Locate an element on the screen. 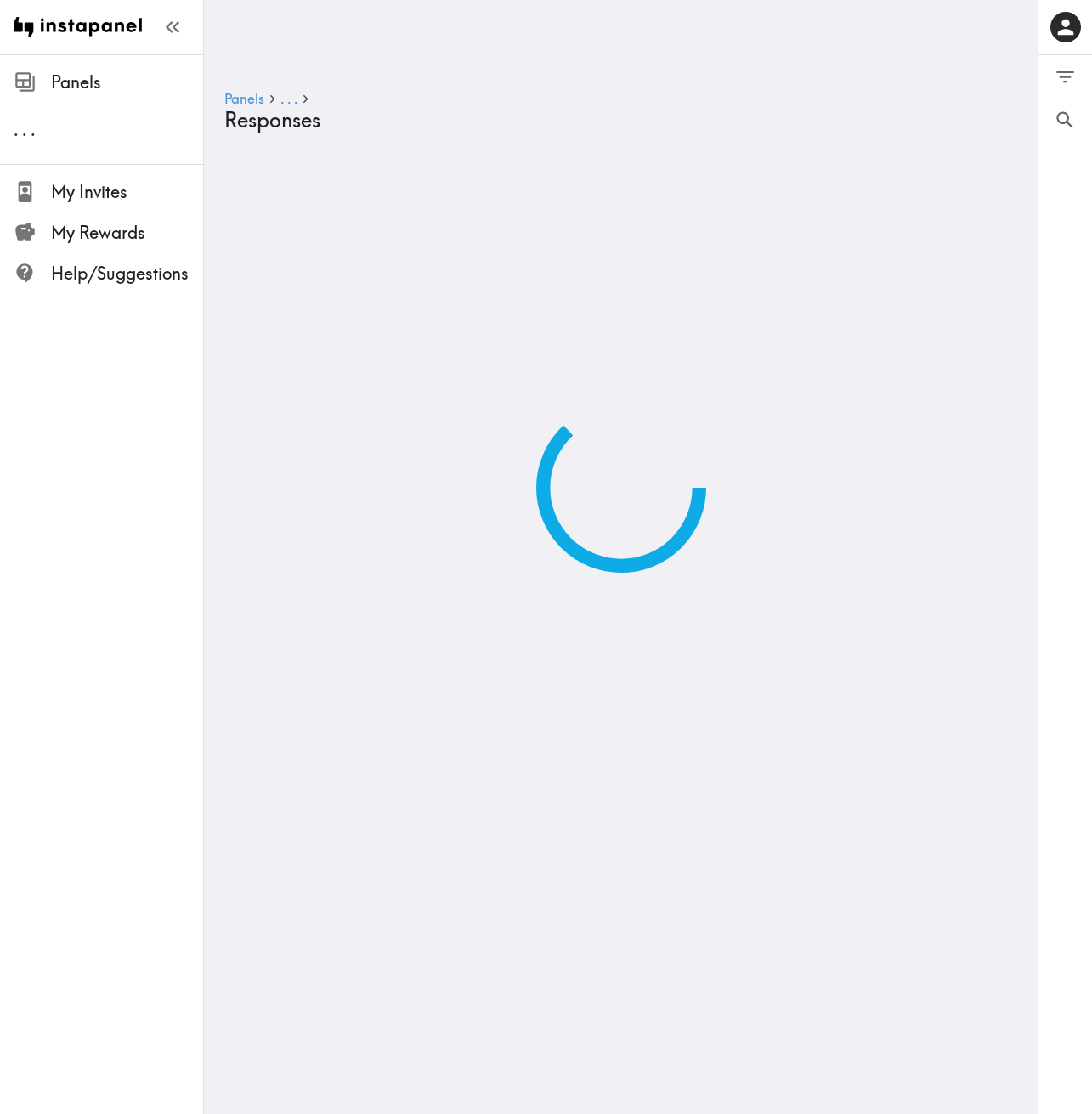 The width and height of the screenshot is (1092, 1114). span: Panels is located at coordinates (127, 83).